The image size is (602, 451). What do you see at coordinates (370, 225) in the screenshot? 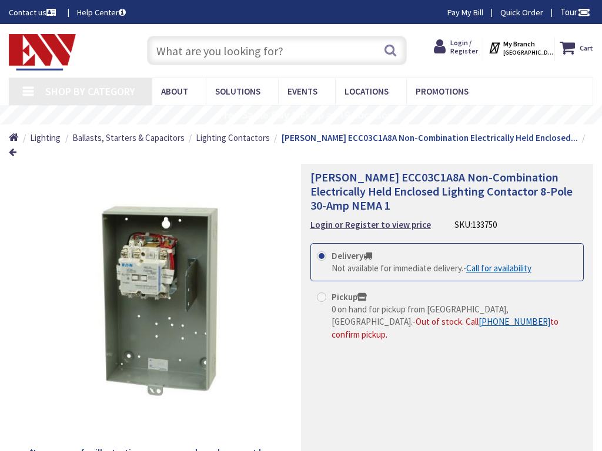
I see `a: Login or Register to view price` at bounding box center [370, 225].